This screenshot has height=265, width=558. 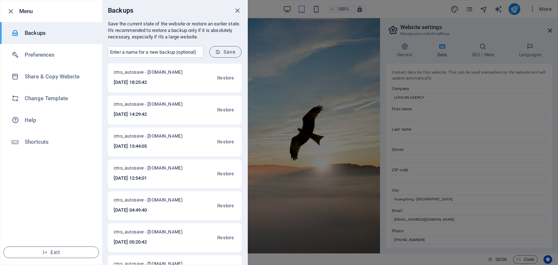 I want to click on input: Enter a name for a new backup (optional), so click(x=155, y=52).